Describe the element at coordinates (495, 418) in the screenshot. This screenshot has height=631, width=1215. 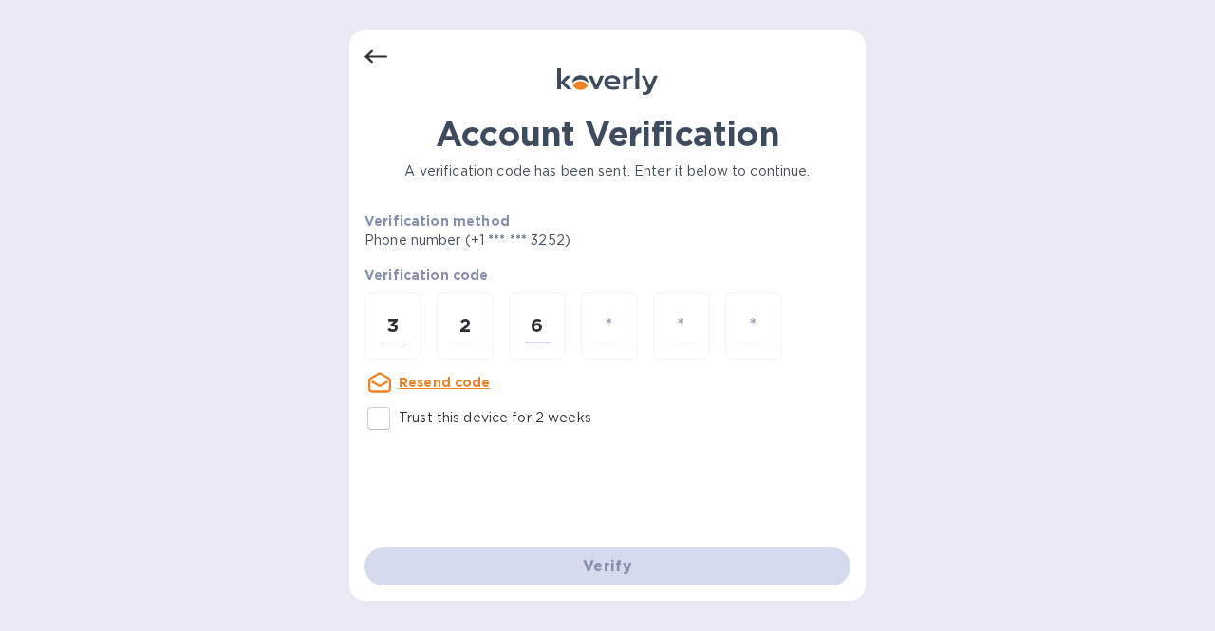
I see `p: Trust this device for 2 weeks` at that location.